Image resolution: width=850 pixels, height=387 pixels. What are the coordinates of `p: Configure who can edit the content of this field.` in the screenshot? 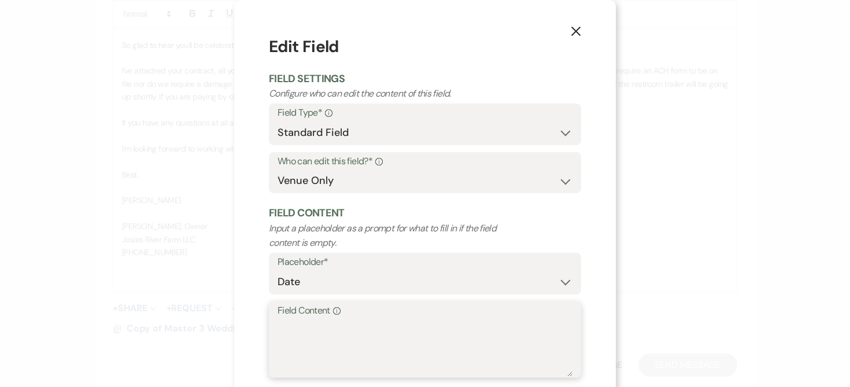 It's located at (394, 94).